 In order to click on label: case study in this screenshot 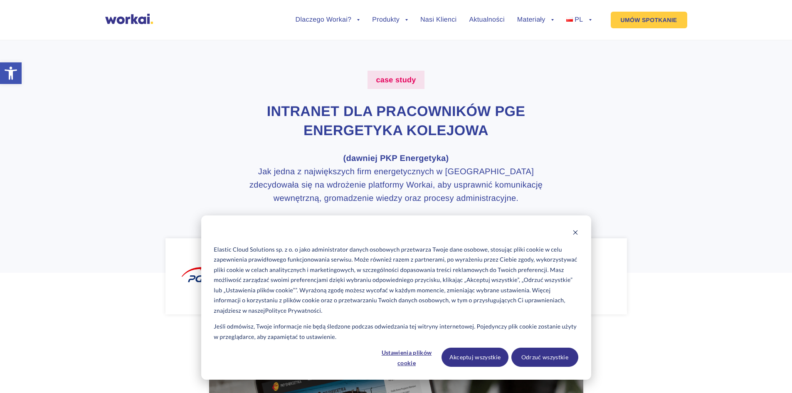, I will do `click(396, 80)`.